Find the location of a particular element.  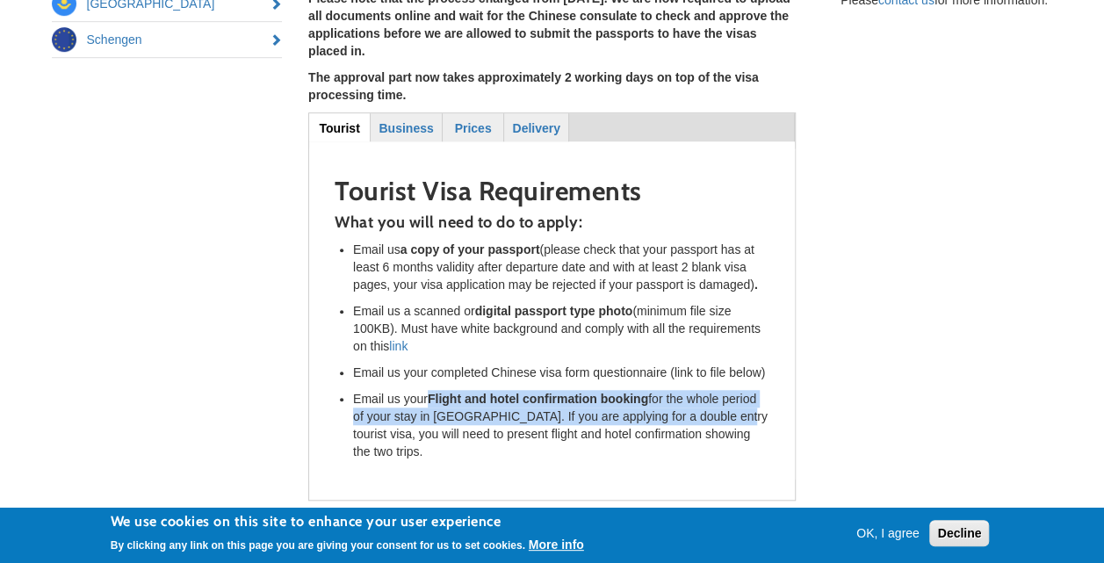

strong: Flight and hotel confirmation booking is located at coordinates (537, 399).